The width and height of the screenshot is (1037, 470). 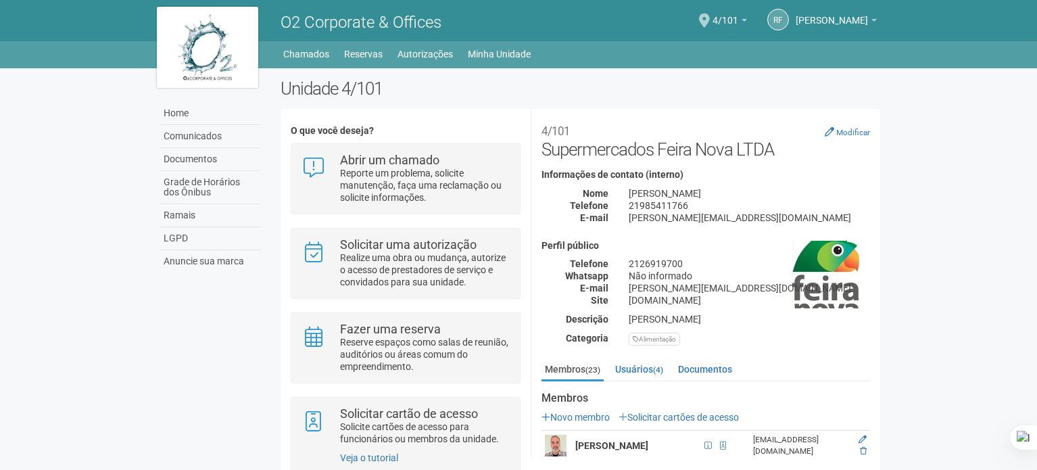 I want to click on span: Robson Firmino Gomes, so click(x=831, y=14).